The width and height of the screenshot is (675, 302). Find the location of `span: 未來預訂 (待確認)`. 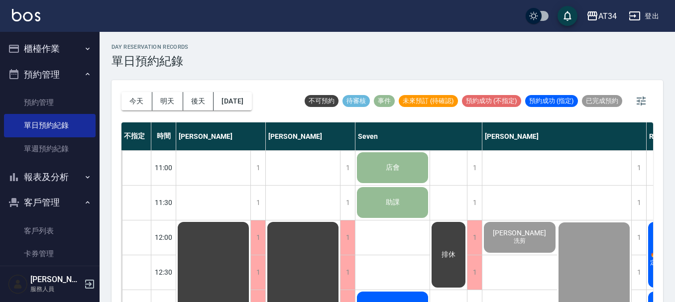

span: 未來預訂 (待確認) is located at coordinates (428, 101).